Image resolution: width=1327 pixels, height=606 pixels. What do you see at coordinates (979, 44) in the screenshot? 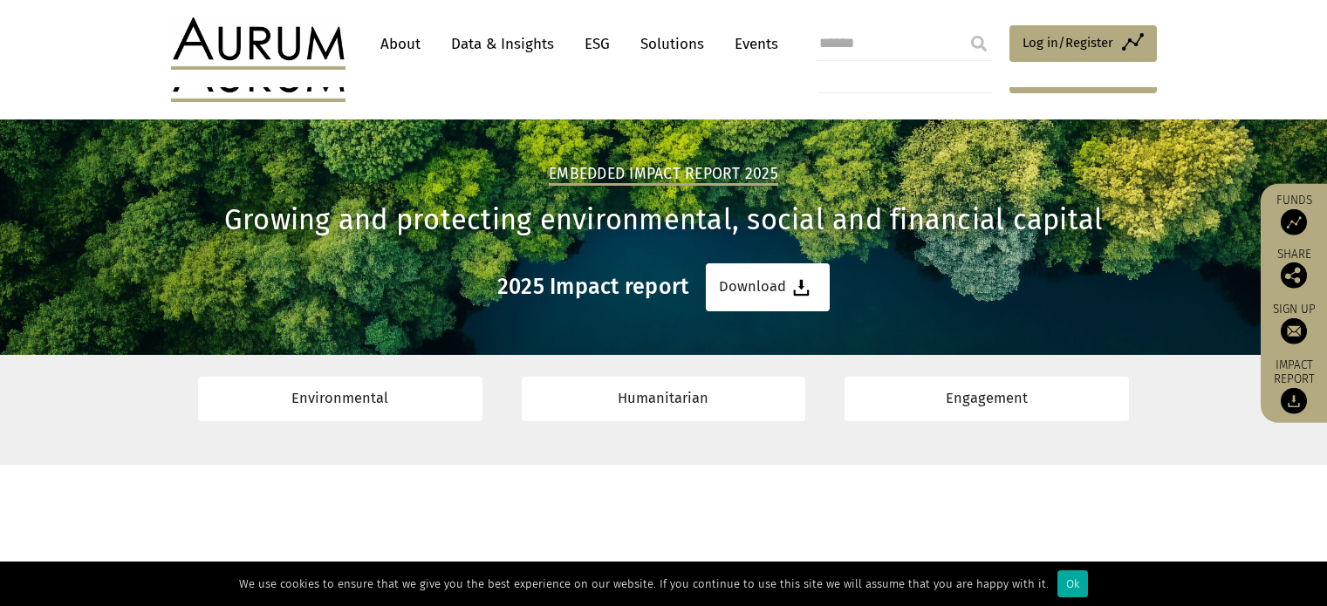
I see `input: Submit` at bounding box center [979, 44].